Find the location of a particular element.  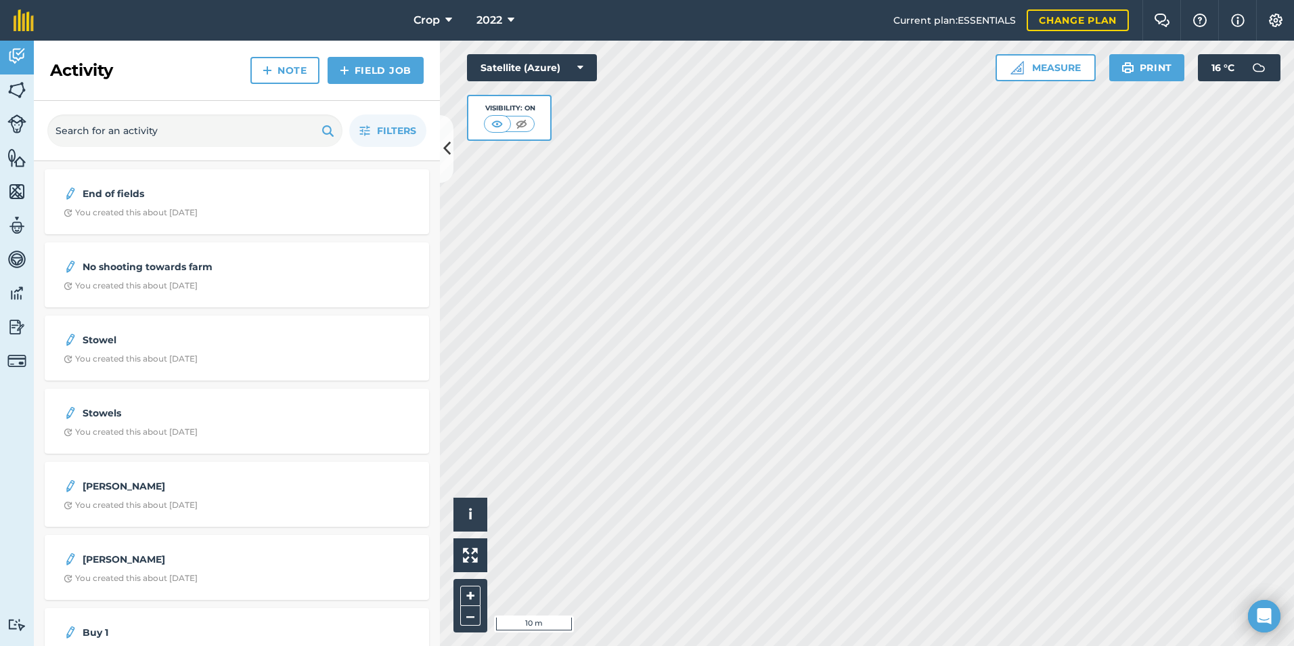

strong: End of fields is located at coordinates (190, 194).